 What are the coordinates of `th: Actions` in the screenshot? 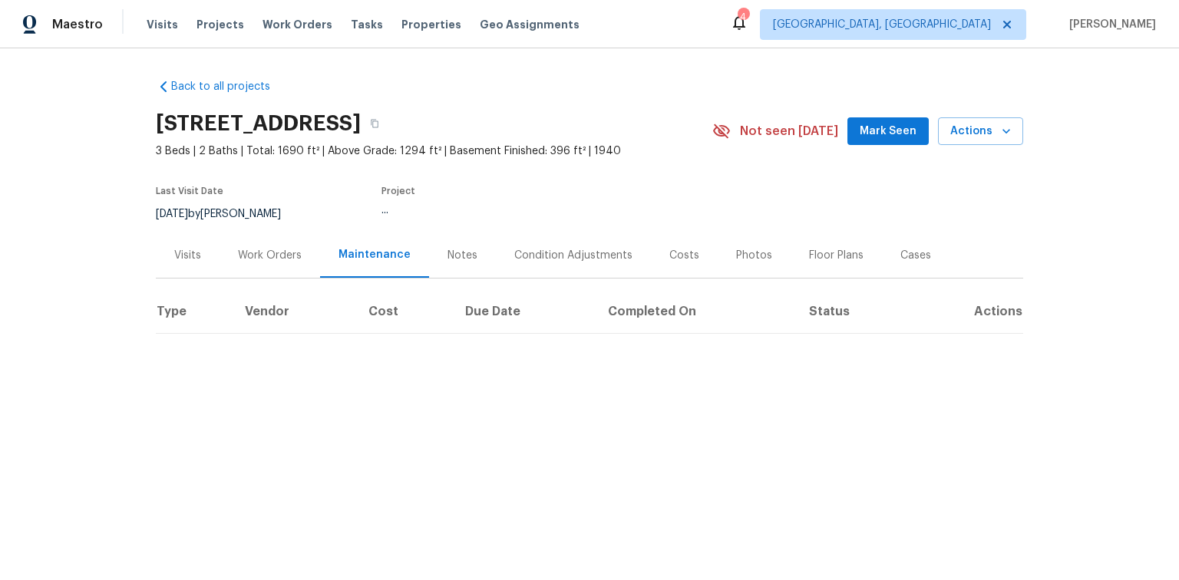 It's located at (968, 312).